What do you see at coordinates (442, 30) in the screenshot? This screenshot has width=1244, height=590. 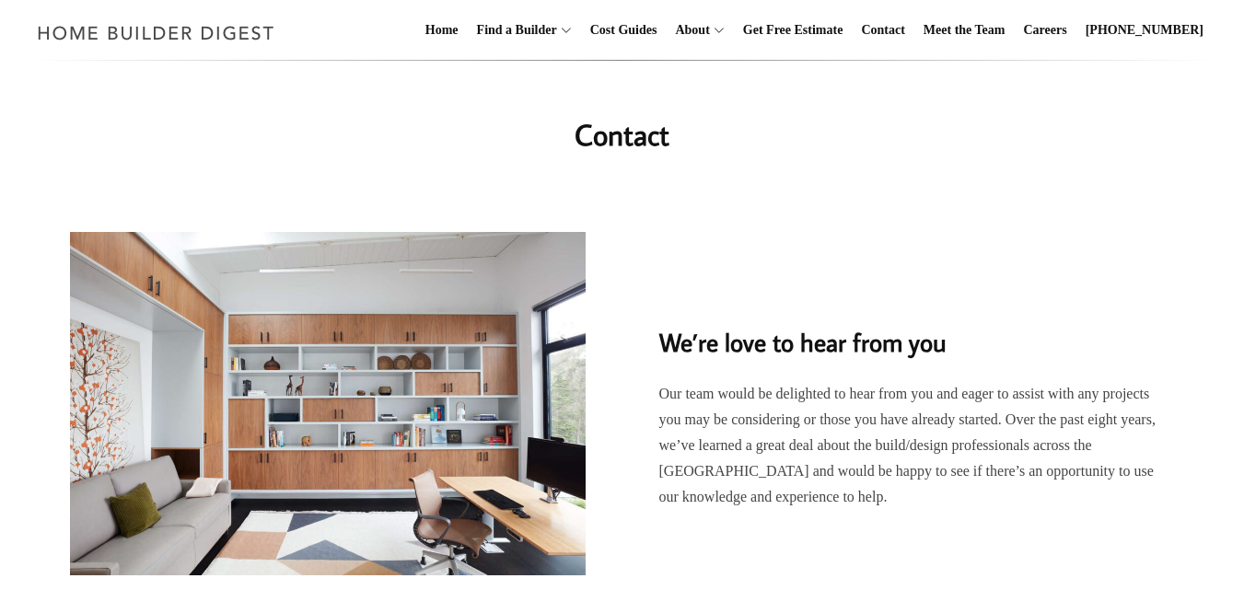 I see `a: Home` at bounding box center [442, 30].